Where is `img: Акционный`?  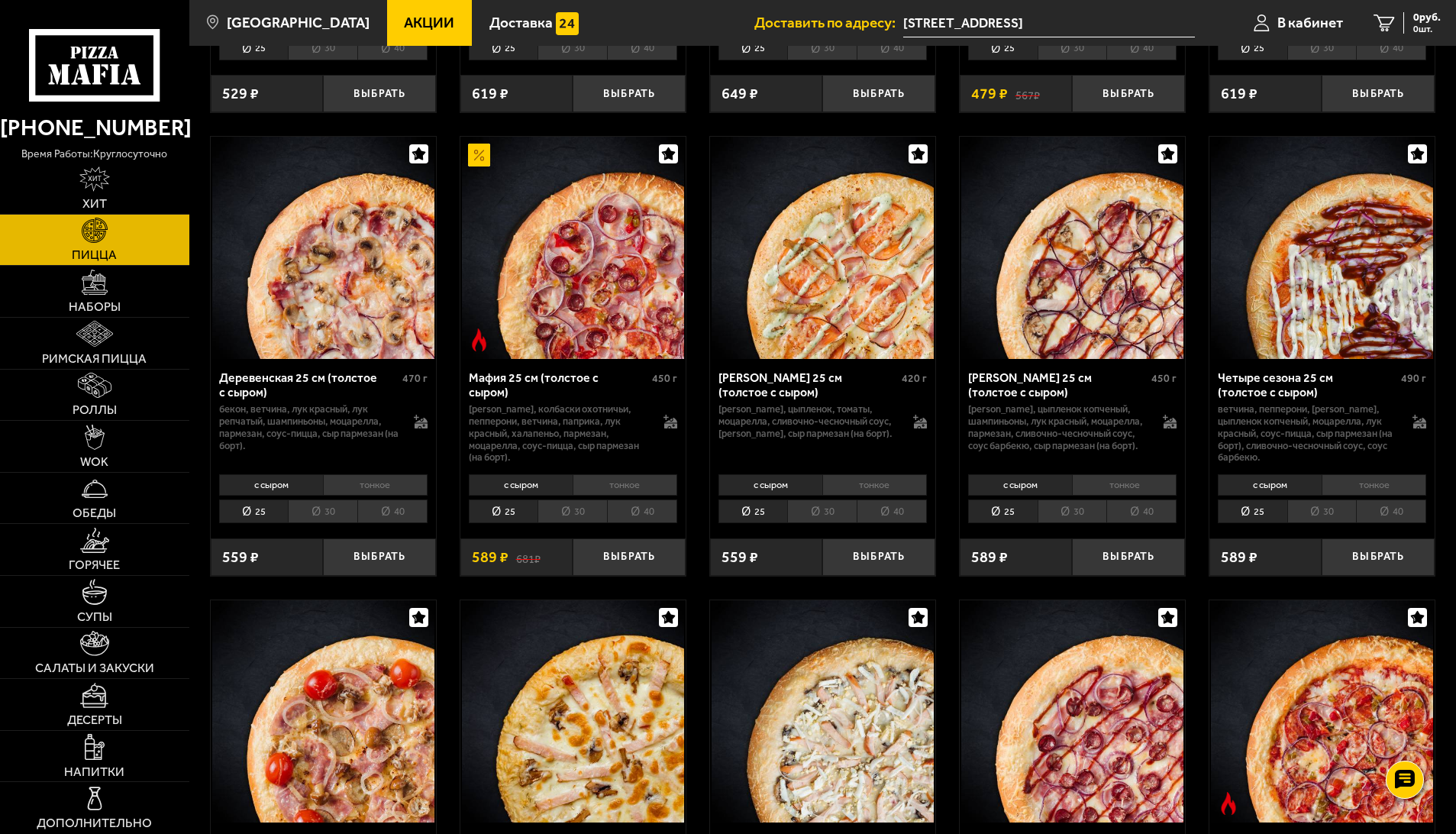
img: Акционный is located at coordinates (480, 155).